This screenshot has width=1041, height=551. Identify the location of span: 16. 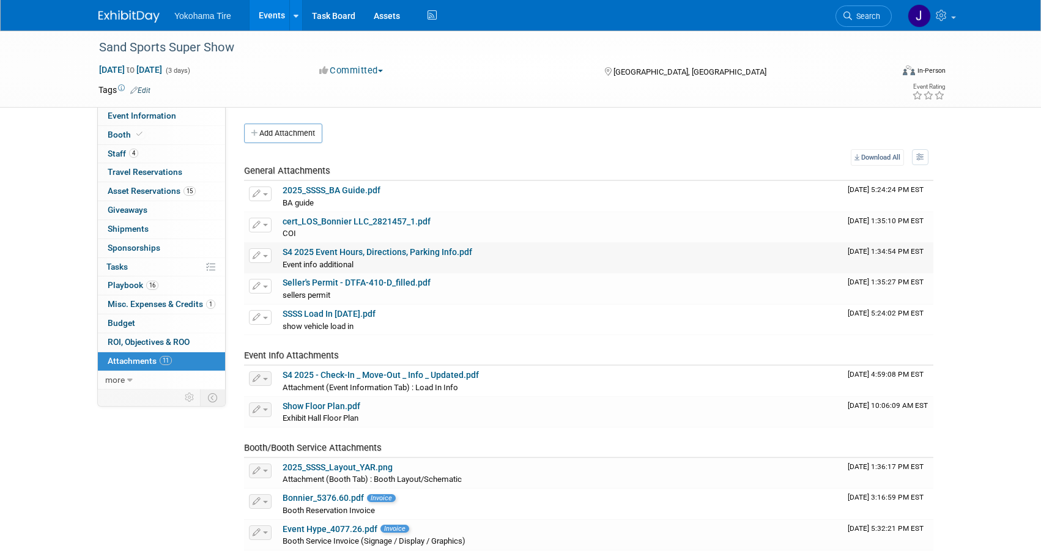
(152, 285).